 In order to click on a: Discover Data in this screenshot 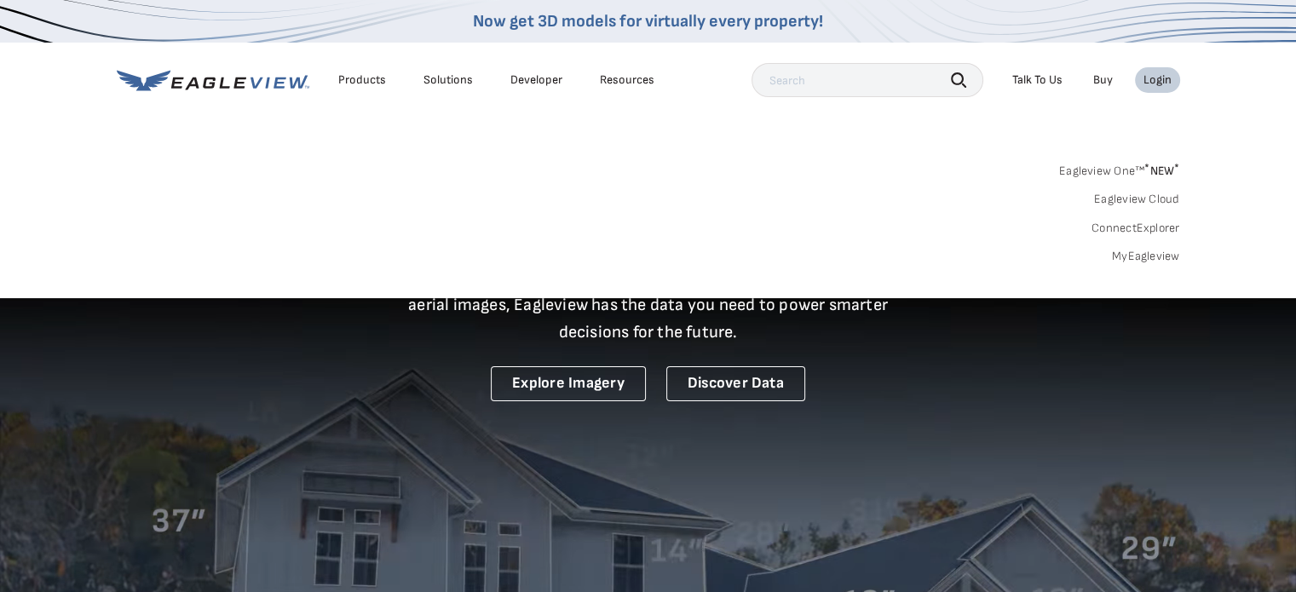, I will do `click(735, 383)`.